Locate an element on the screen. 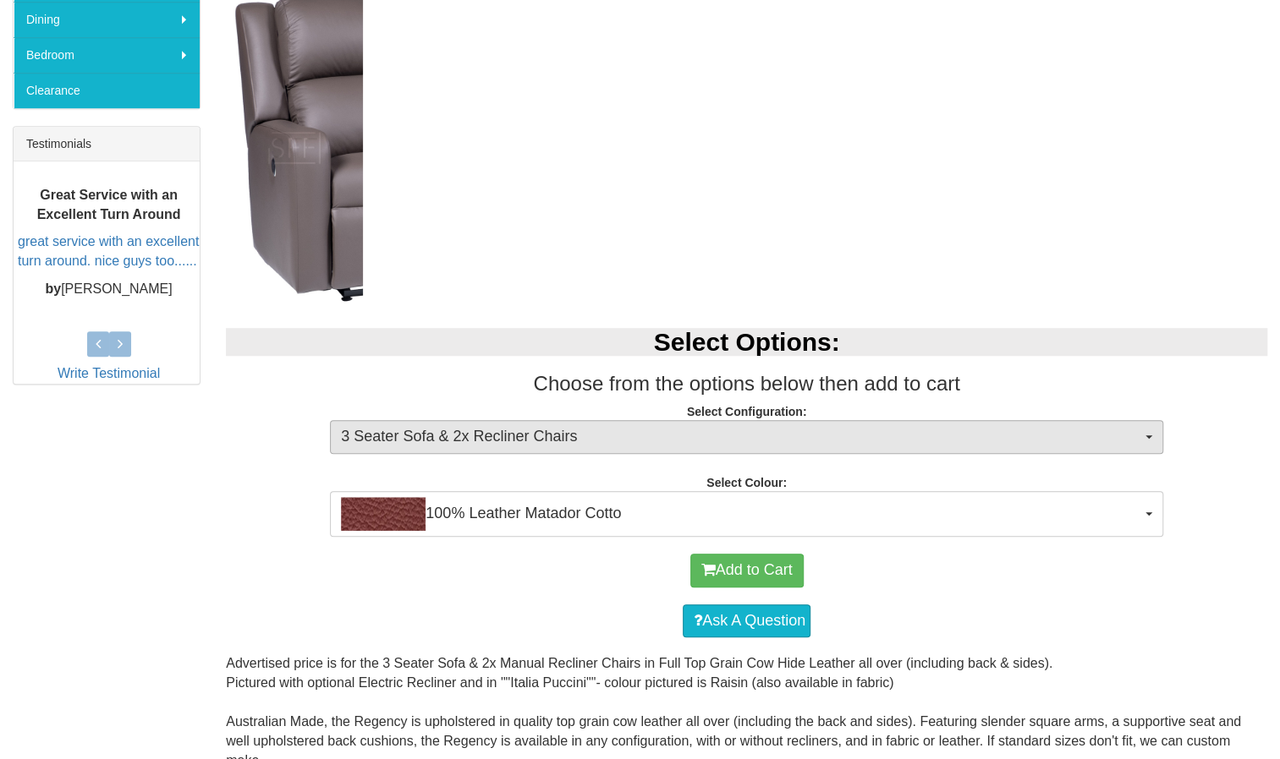 The image size is (1280, 759). img: 100% Leather Matador Cotto is located at coordinates (383, 514).